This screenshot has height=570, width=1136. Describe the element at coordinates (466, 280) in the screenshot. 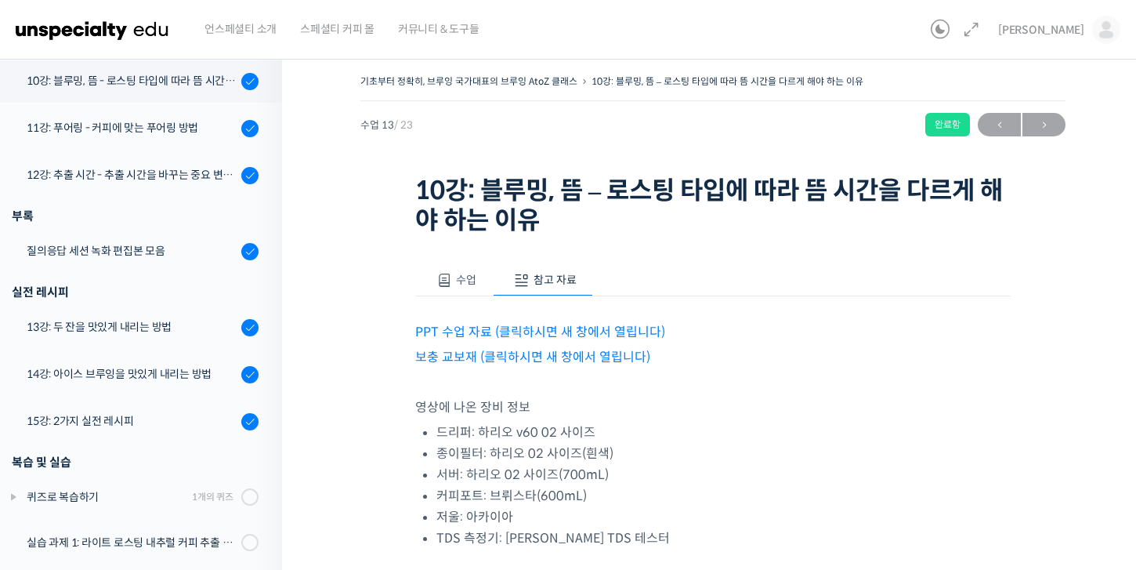

I see `span: 수업` at that location.